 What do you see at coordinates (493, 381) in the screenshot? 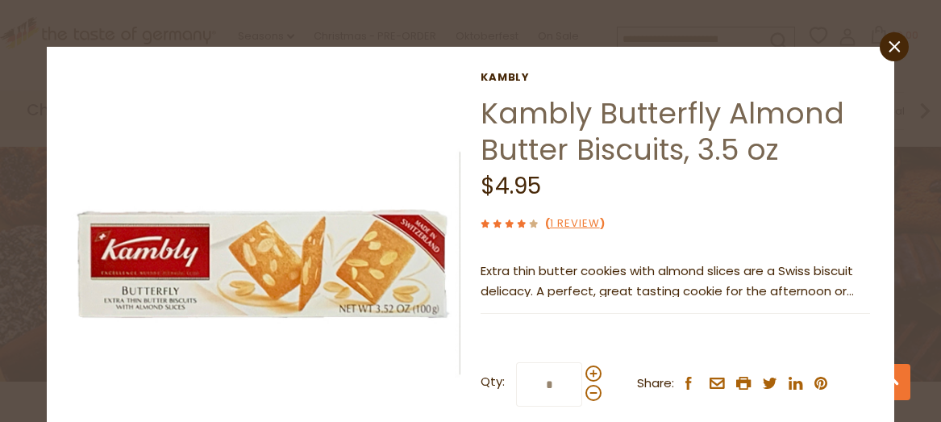
I see `strong: Qty:` at bounding box center [493, 381].